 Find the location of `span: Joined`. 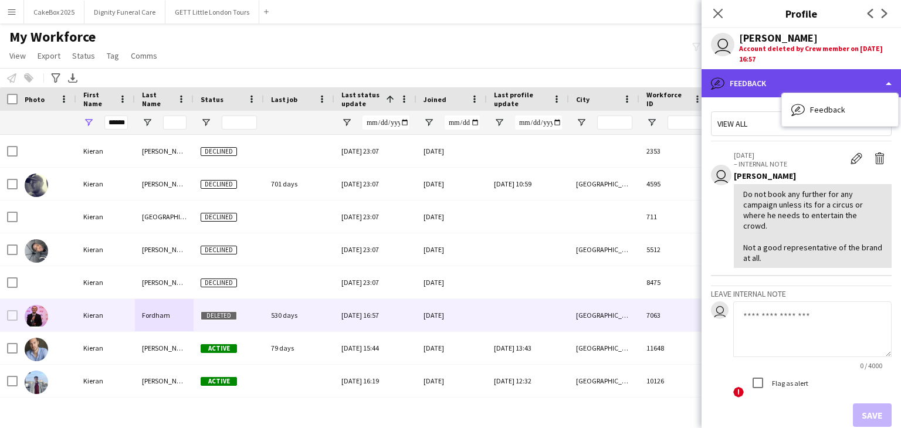

span: Joined is located at coordinates (435, 99).